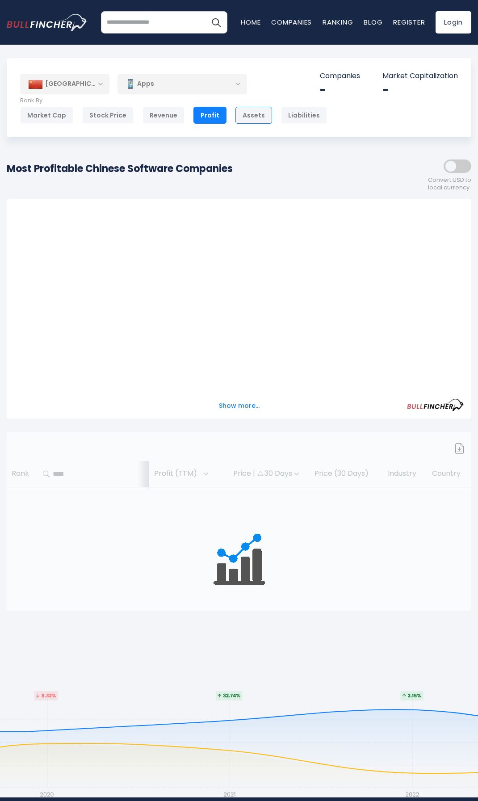 This screenshot has height=801, width=478. I want to click on a: Home, so click(251, 22).